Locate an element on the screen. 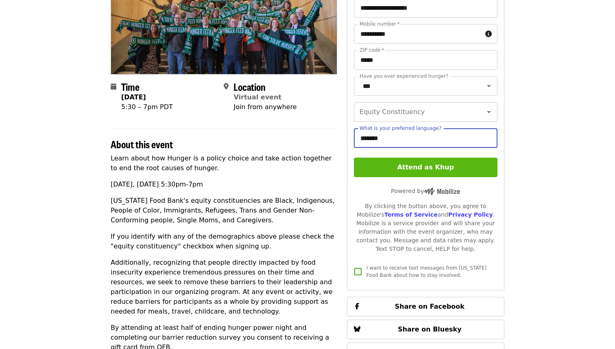  img: Powered by Mobilize is located at coordinates (442, 191).